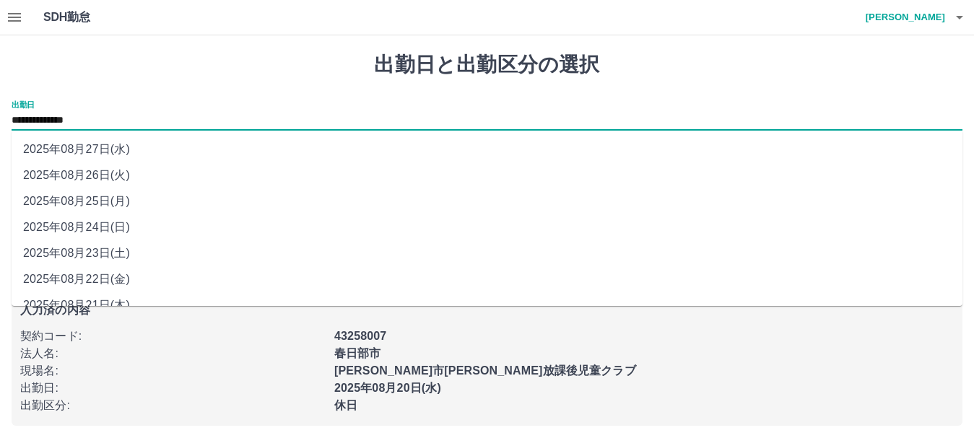 The image size is (974, 438). Describe the element at coordinates (487, 311) in the screenshot. I see `p: 入力済の内容` at that location.